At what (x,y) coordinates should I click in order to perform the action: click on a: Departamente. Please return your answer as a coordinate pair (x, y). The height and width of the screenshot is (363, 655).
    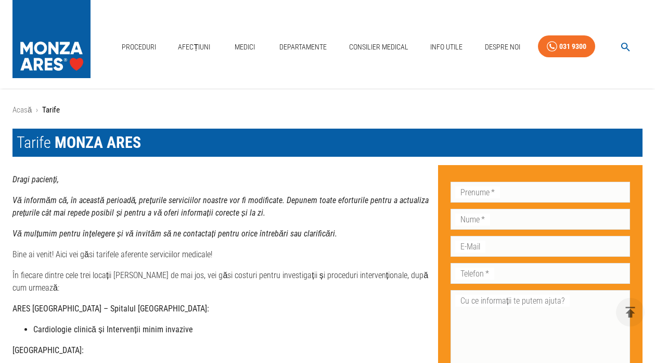
    Looking at the image, I should click on (303, 47).